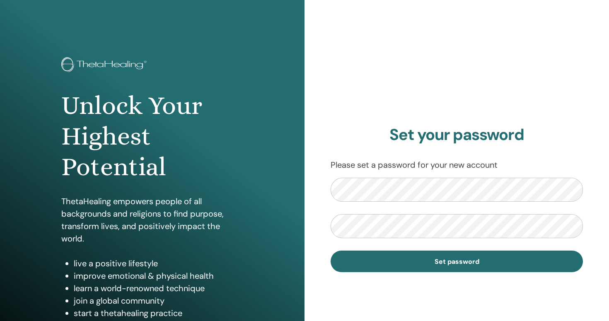  Describe the element at coordinates (159, 276) in the screenshot. I see `li: improve emotional & physical health` at that location.